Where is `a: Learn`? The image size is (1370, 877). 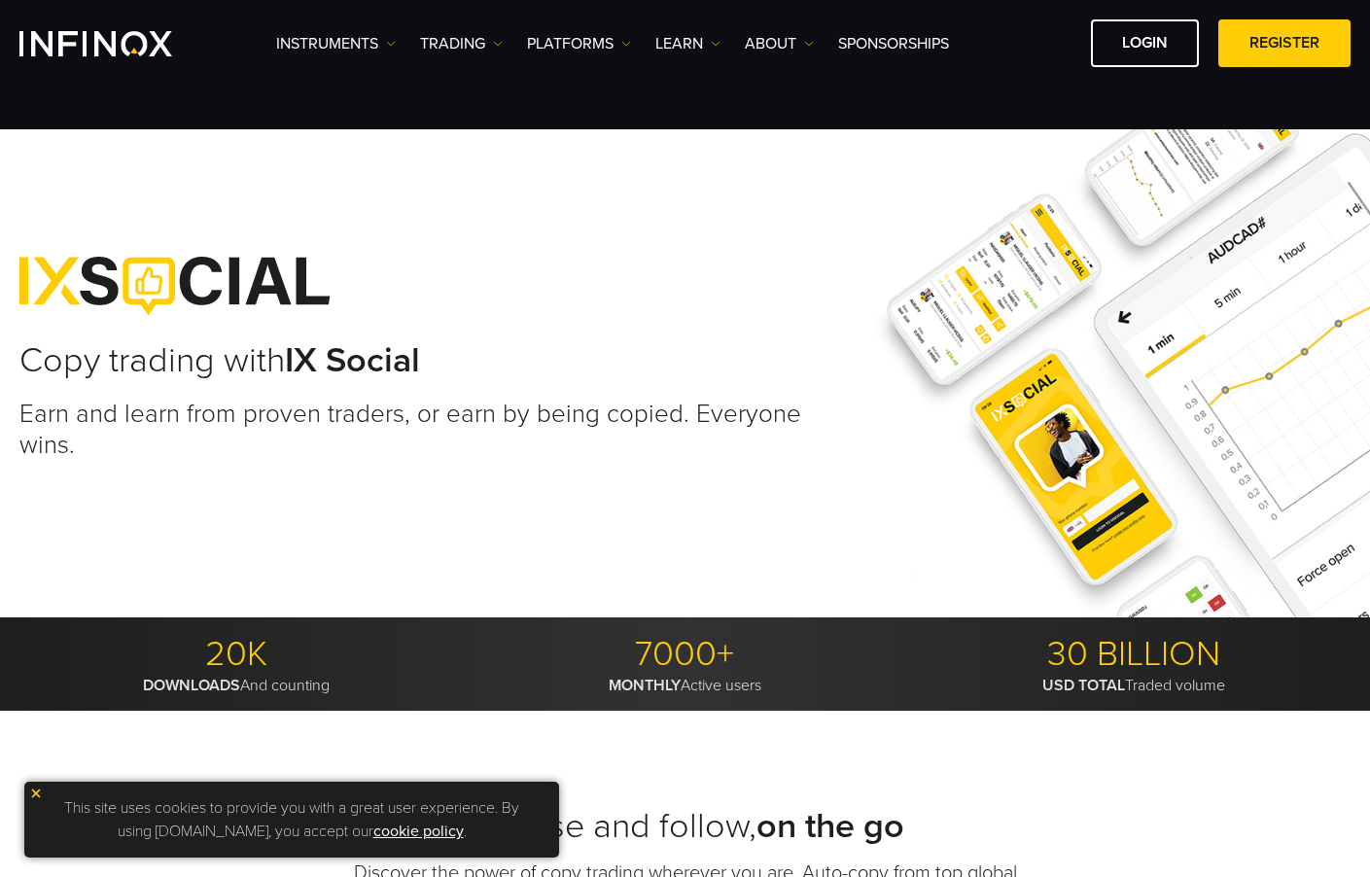
a: Learn is located at coordinates (687, 44).